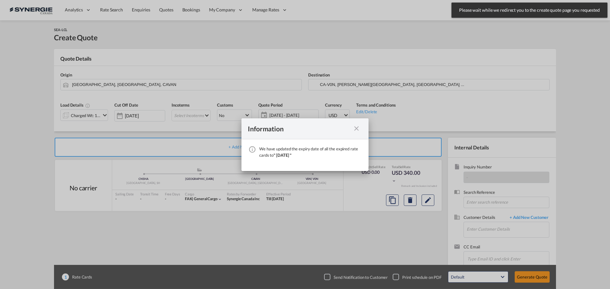  I want to click on div: We have updated the expiry date of all the expired rate cards to, so click(311, 152).